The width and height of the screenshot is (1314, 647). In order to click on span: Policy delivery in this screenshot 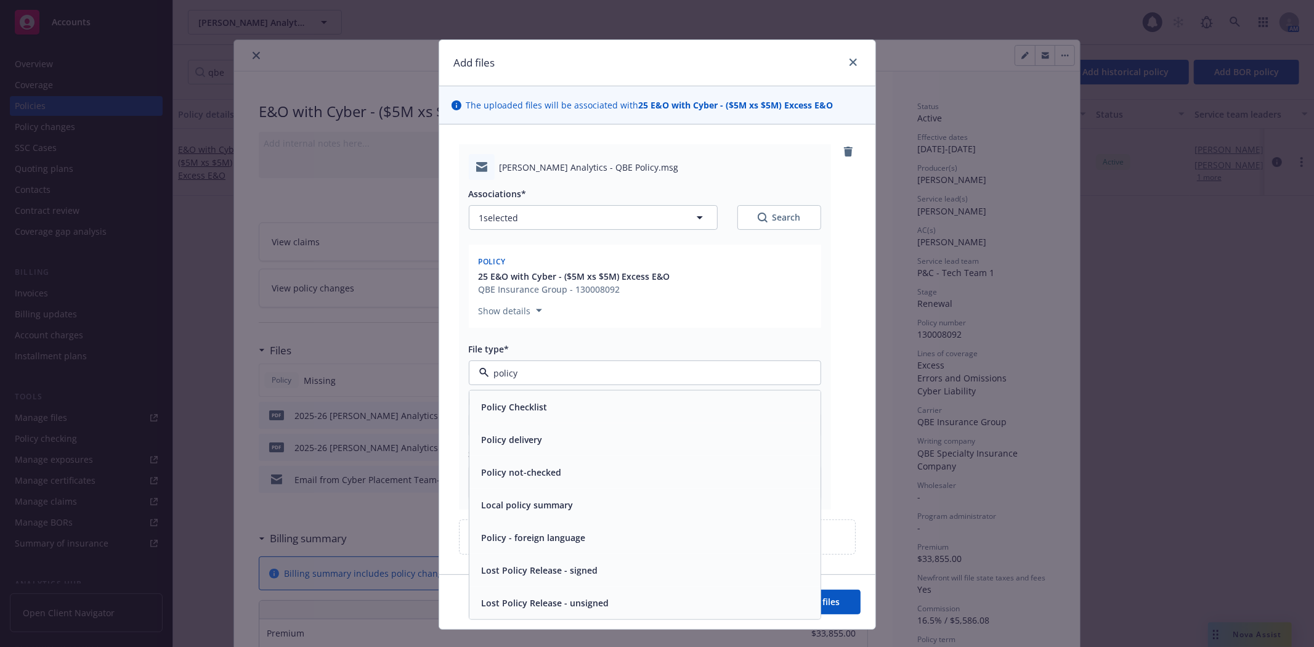, I will do `click(512, 439)`.